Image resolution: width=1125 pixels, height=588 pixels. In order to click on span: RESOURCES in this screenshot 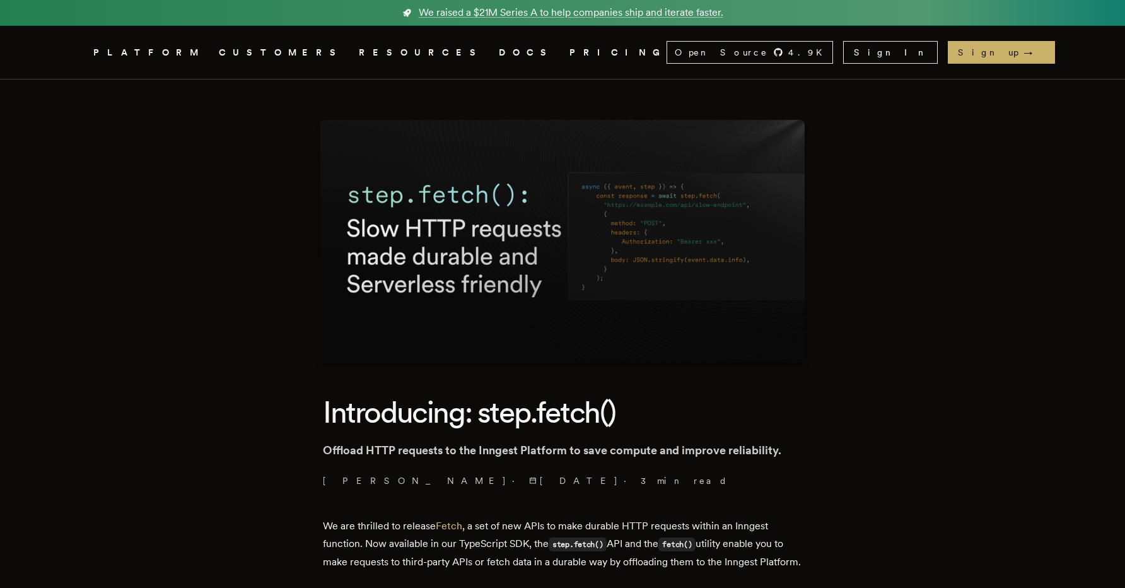, I will do `click(421, 52)`.